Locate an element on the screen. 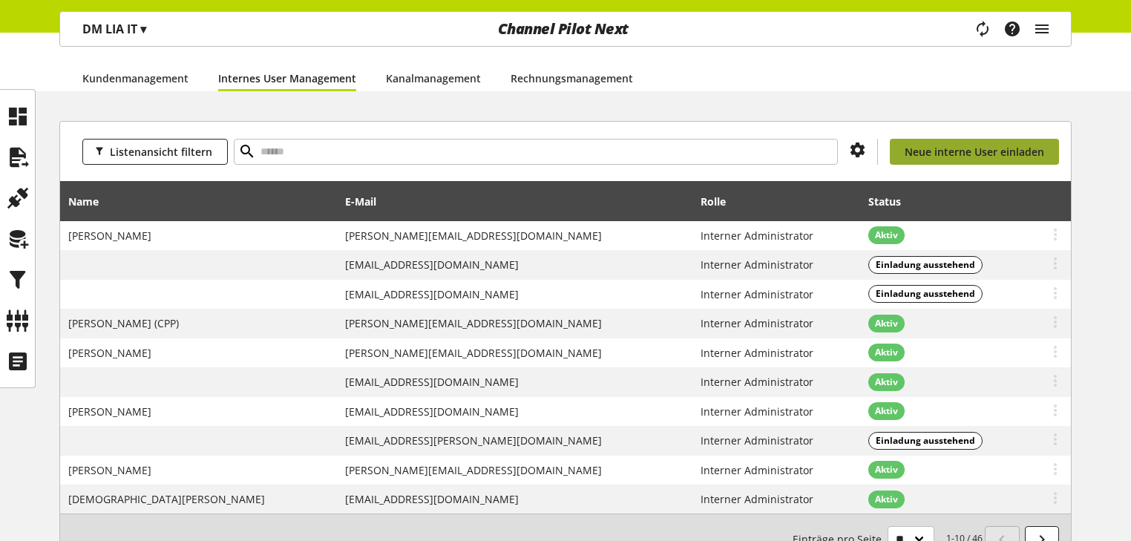 This screenshot has width=1131, height=541. a: Neue interne User einladen is located at coordinates (975, 151).